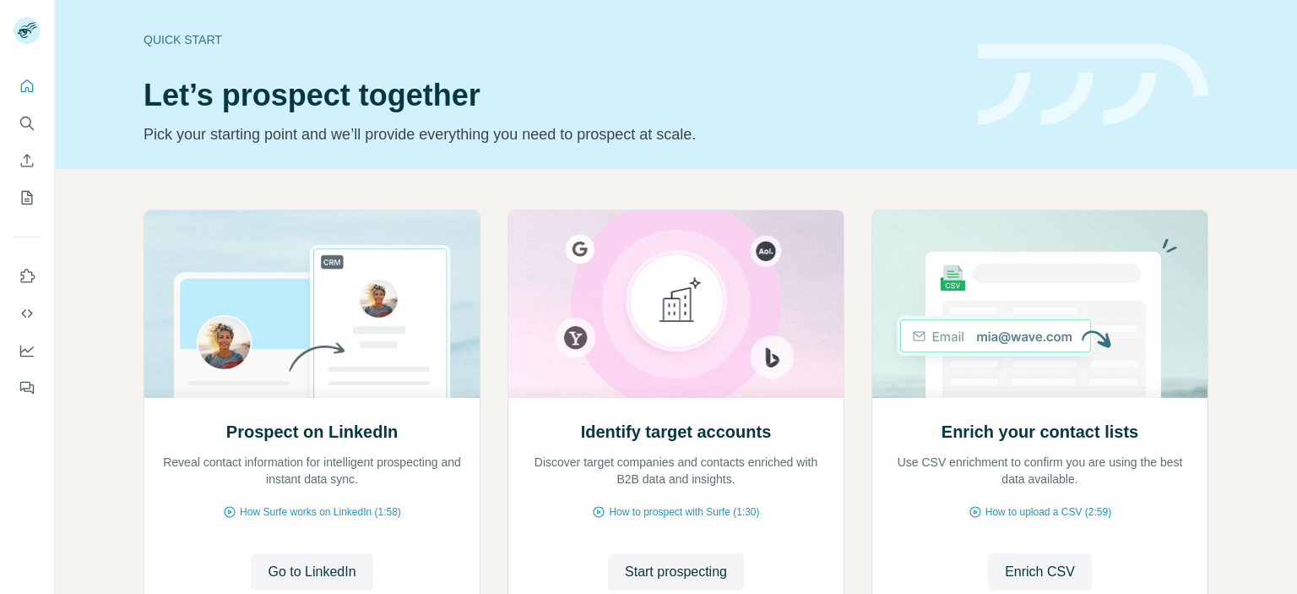  What do you see at coordinates (312, 470) in the screenshot?
I see `p: Reveal contact information for intelligent prospecting and instant data sync.` at bounding box center [312, 470].